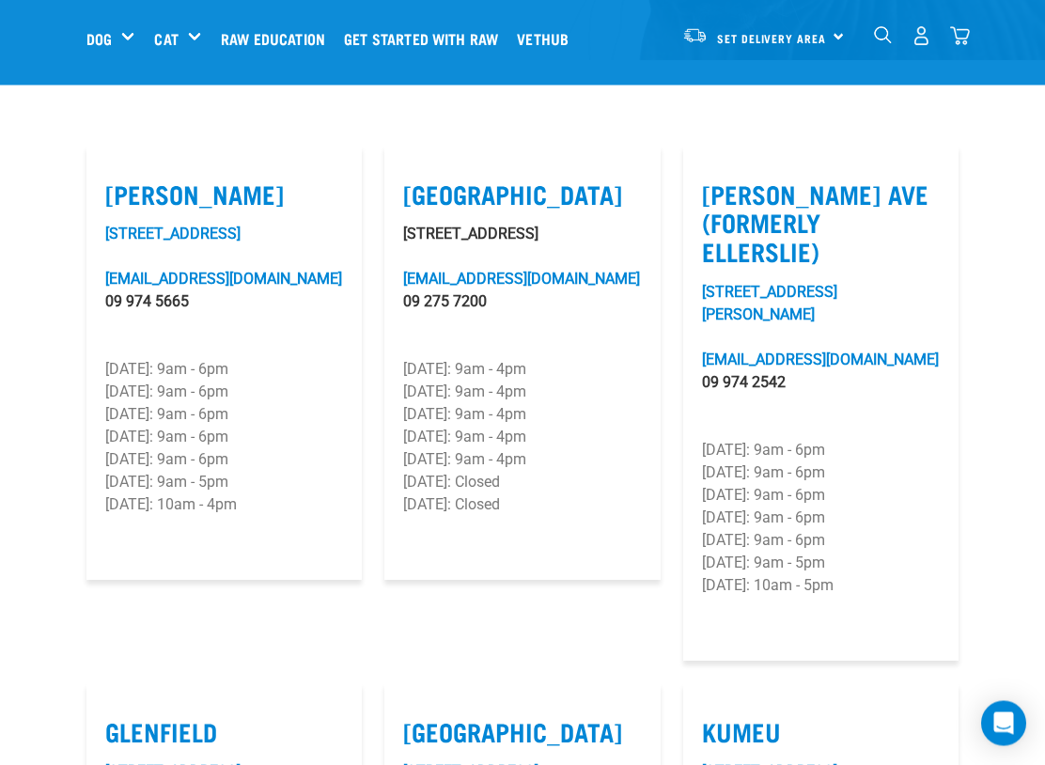 Image resolution: width=1045 pixels, height=765 pixels. I want to click on a: Vethub, so click(547, 39).